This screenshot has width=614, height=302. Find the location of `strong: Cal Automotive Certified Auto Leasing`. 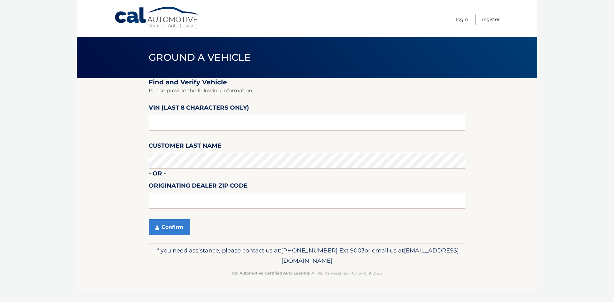

strong: Cal Automotive Certified Auto Leasing is located at coordinates (271, 273).